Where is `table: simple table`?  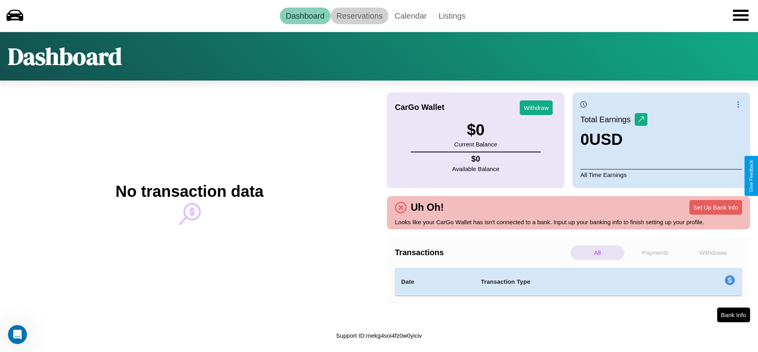 table: simple table is located at coordinates (569, 282).